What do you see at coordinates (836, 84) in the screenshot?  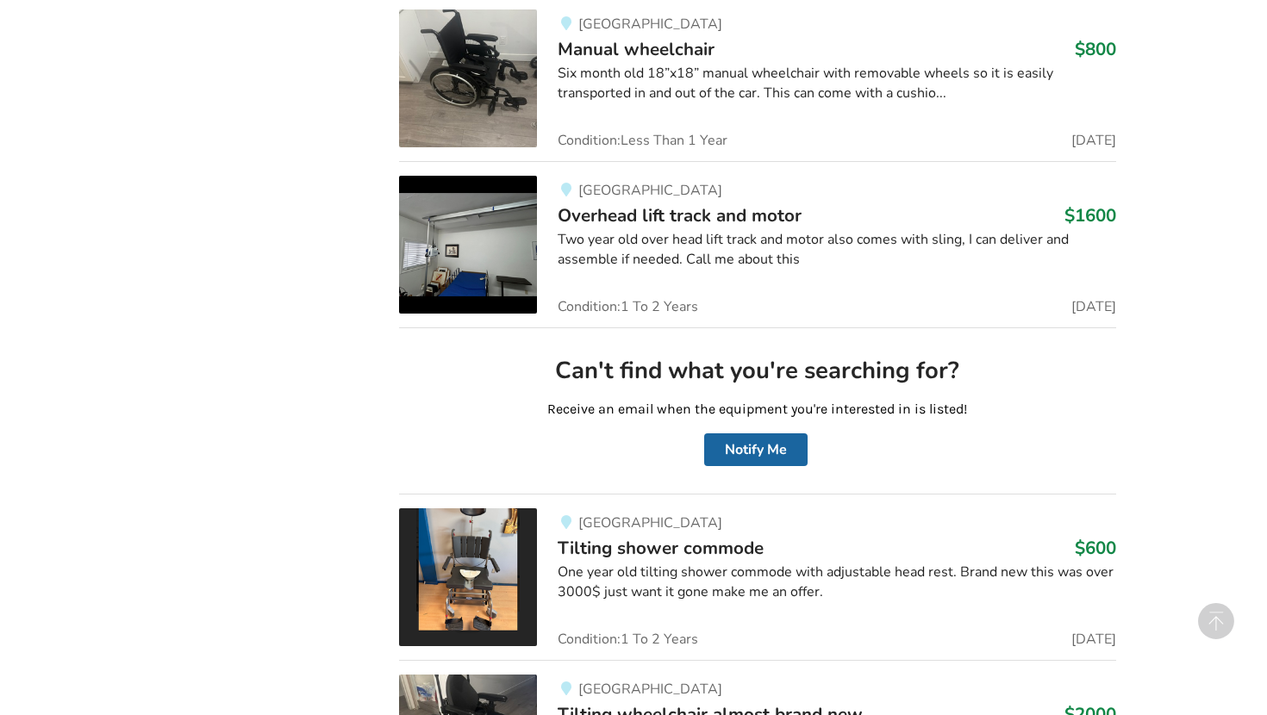 I see `div: Six month old 18”x18” manual wheelchair with removable wheels so it is easily transported in and ...` at bounding box center [836, 84].